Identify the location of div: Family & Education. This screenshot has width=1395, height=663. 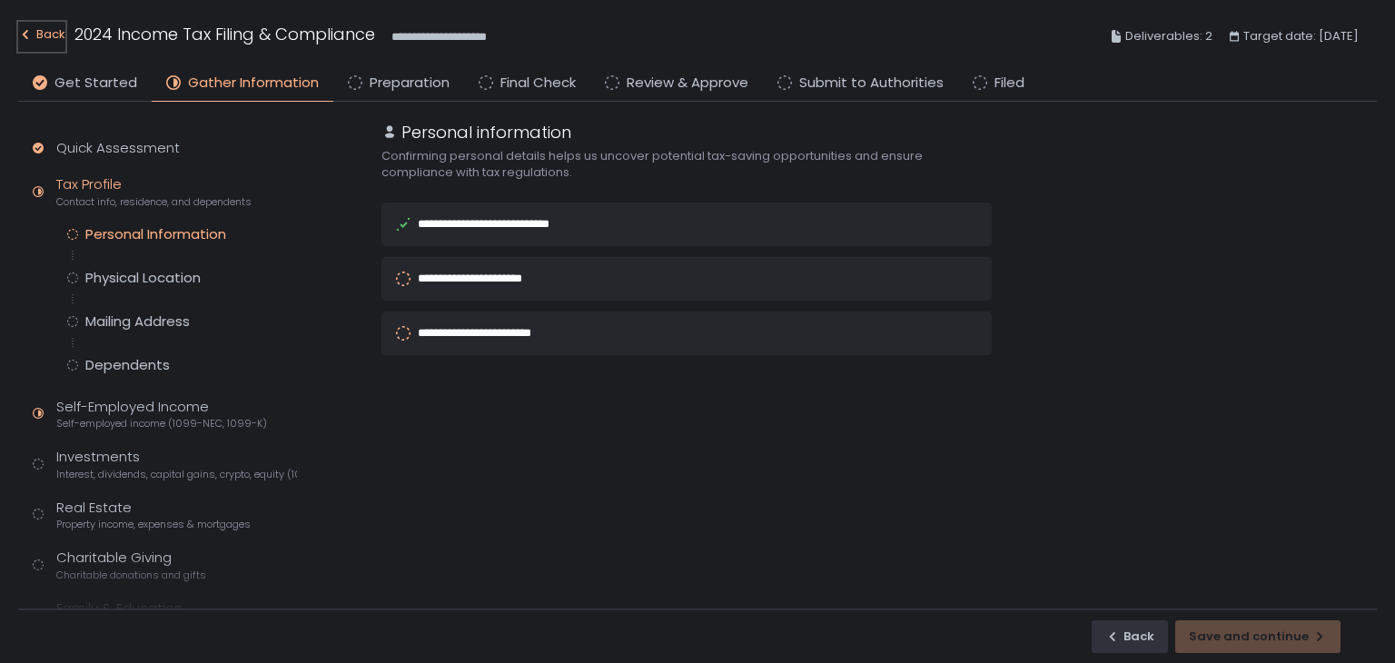
(172, 616).